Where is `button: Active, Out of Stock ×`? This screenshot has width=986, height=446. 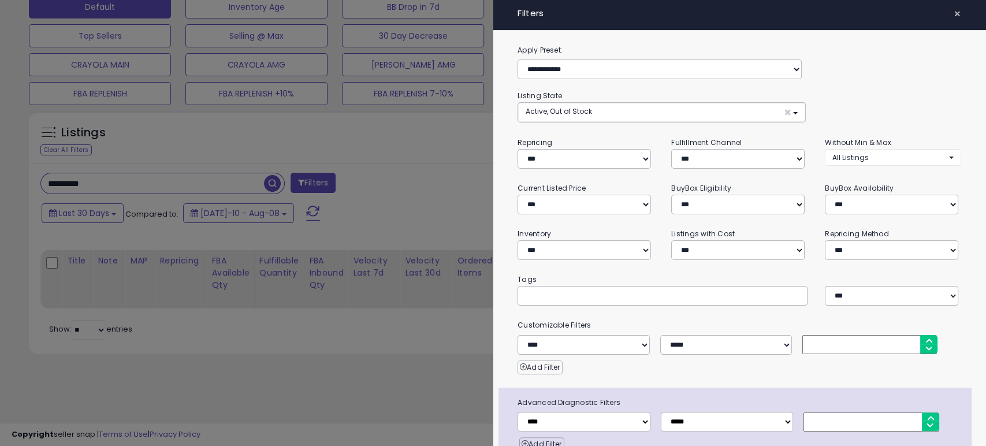 button: Active, Out of Stock × is located at coordinates (661, 112).